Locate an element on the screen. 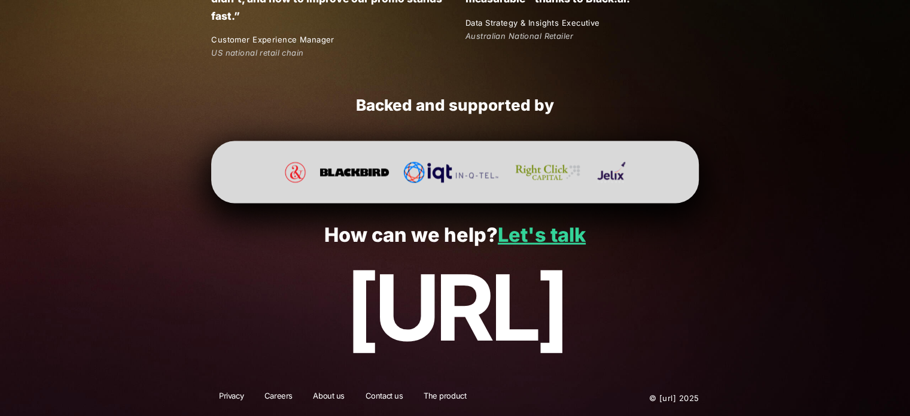  a: About us is located at coordinates (329, 398).